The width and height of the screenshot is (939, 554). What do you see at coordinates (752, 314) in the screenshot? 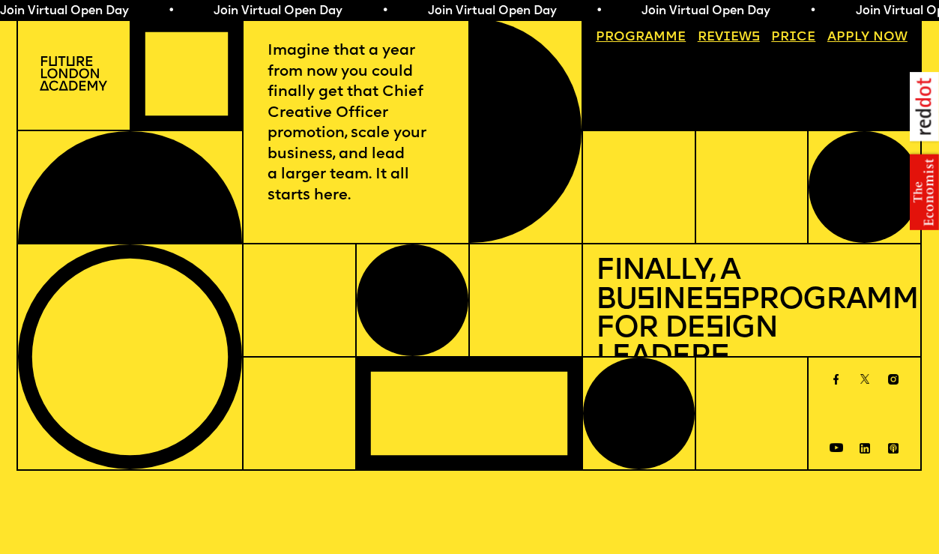
I see `h1: Finally, a Bu ine Programme for De ign Leader` at bounding box center [752, 314].